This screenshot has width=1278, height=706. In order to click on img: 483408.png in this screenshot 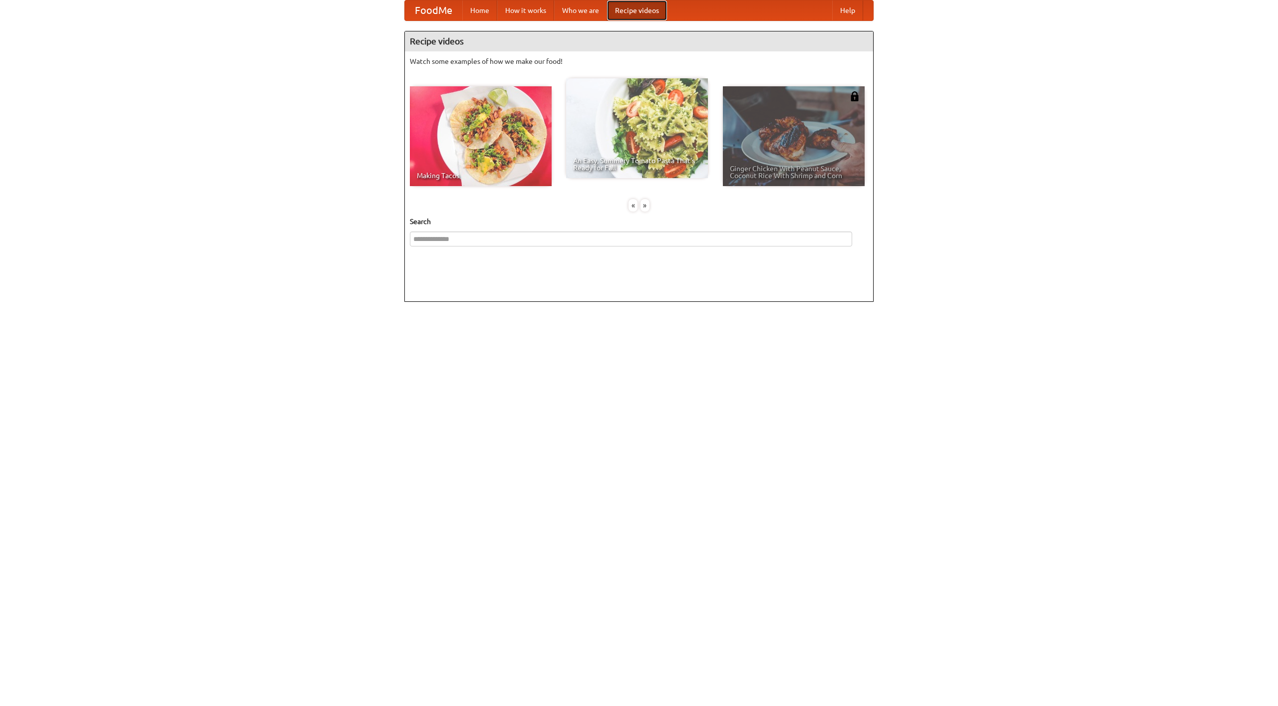, I will do `click(855, 96)`.